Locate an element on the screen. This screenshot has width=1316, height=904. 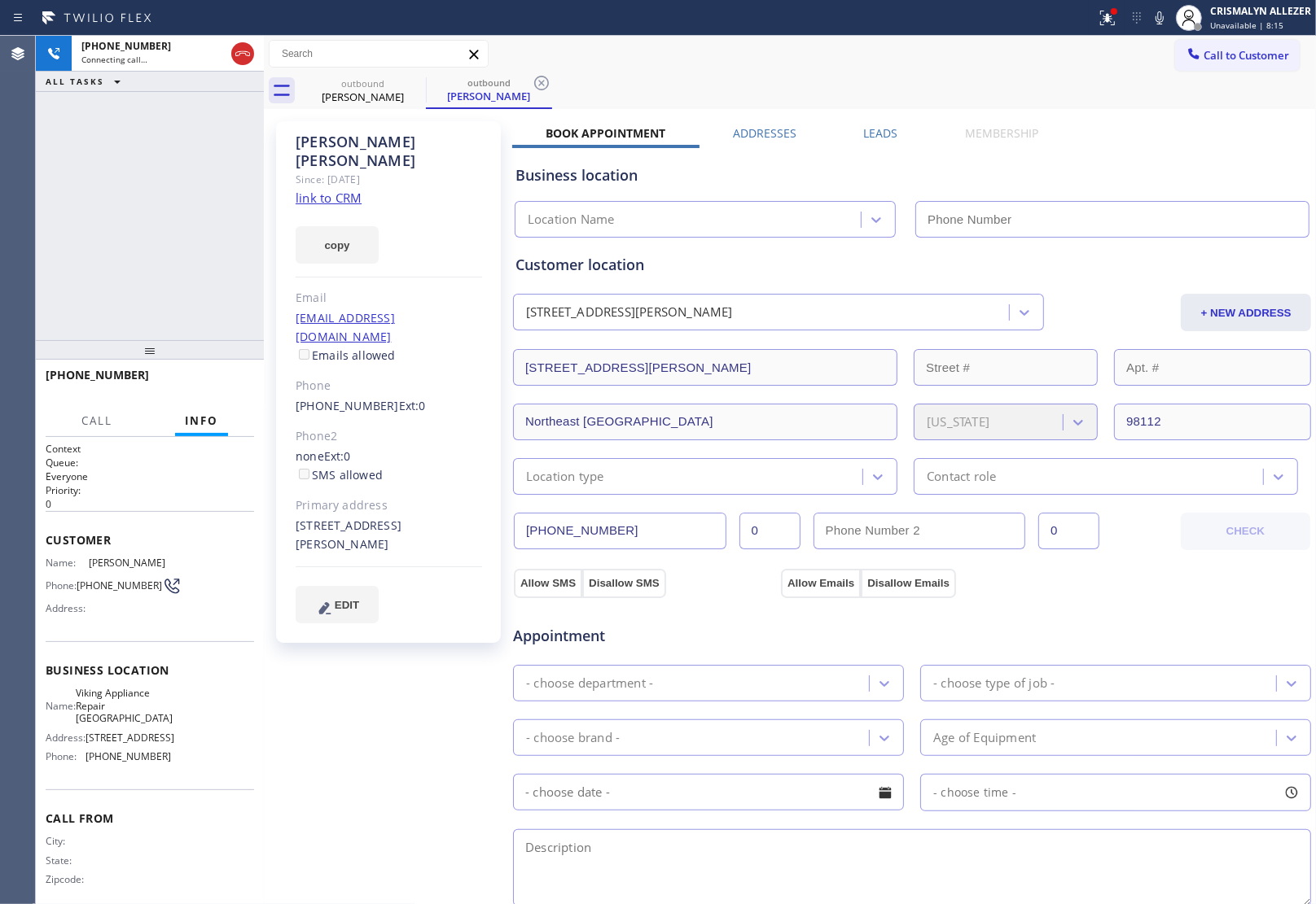
input: Emails allowed is located at coordinates (303, 354).